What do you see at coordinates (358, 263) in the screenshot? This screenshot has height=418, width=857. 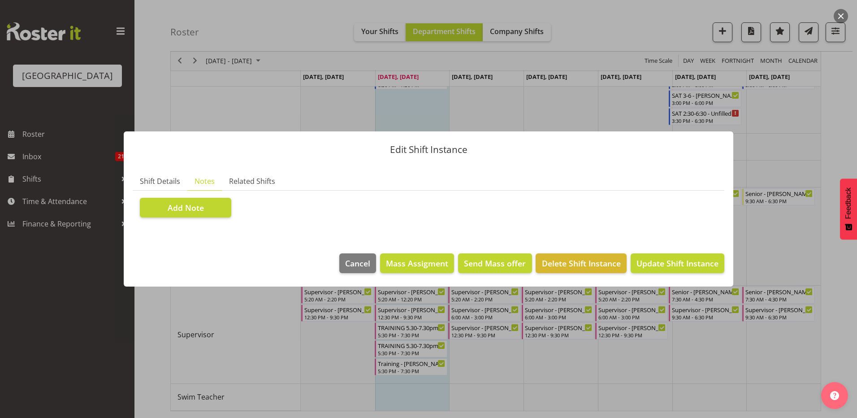 I see `span: Cancel` at bounding box center [358, 263].